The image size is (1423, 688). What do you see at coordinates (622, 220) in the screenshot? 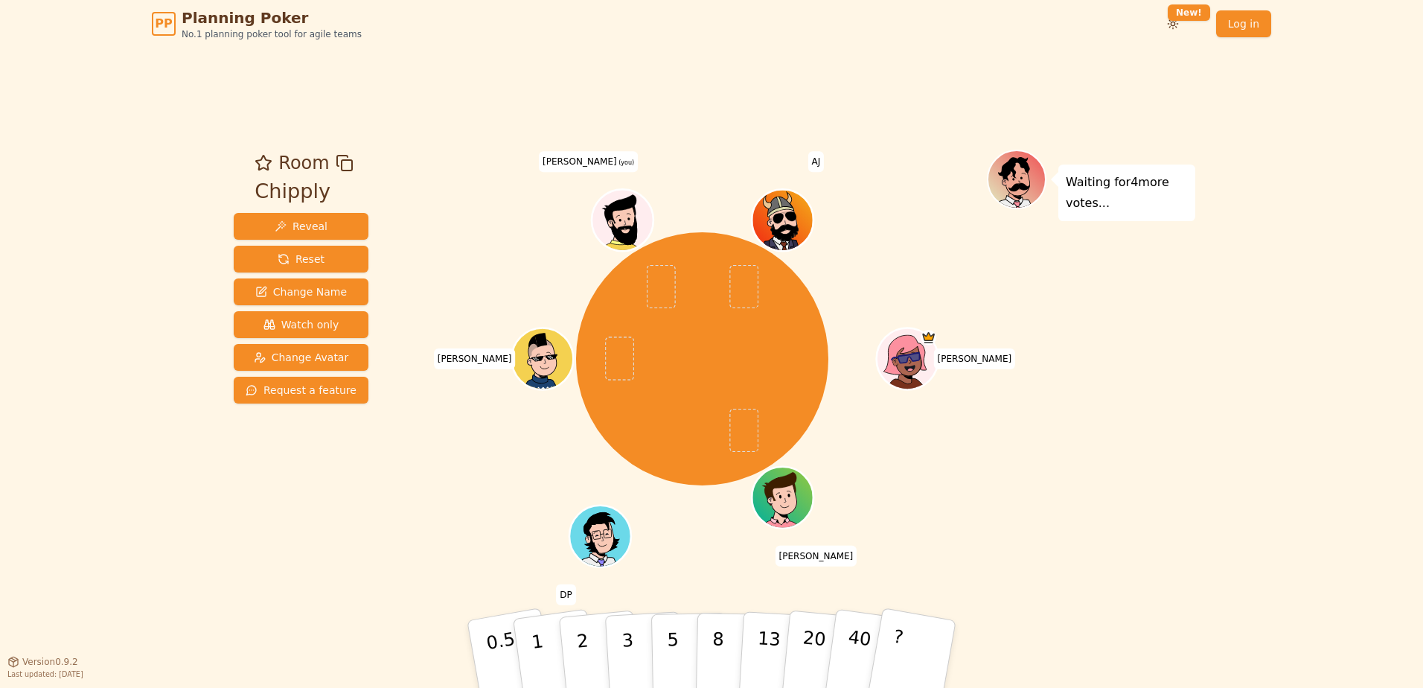
I see `button: Click to change your avatar` at bounding box center [622, 220].